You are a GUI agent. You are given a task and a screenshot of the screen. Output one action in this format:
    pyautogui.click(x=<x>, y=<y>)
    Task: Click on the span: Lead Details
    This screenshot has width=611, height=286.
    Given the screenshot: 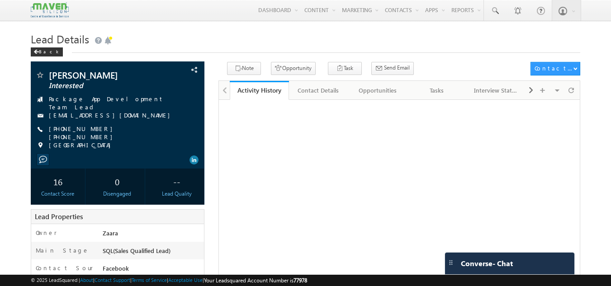 What is the action you would take?
    pyautogui.click(x=60, y=39)
    